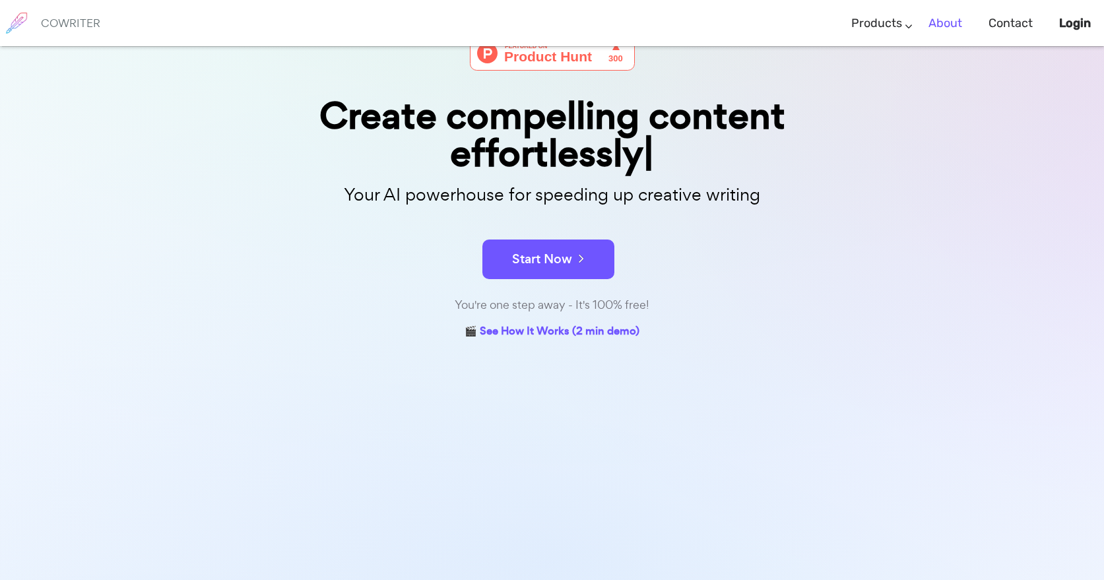 This screenshot has height=580, width=1104. What do you see at coordinates (71, 23) in the screenshot?
I see `h6: COWRITER` at bounding box center [71, 23].